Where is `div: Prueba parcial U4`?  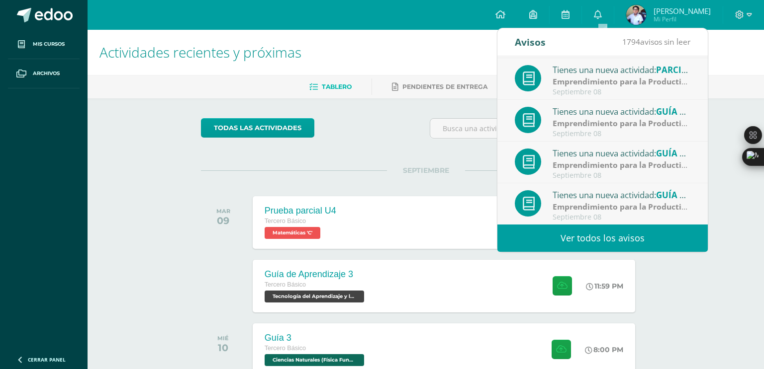
div: Prueba parcial U4 is located at coordinates (300, 211).